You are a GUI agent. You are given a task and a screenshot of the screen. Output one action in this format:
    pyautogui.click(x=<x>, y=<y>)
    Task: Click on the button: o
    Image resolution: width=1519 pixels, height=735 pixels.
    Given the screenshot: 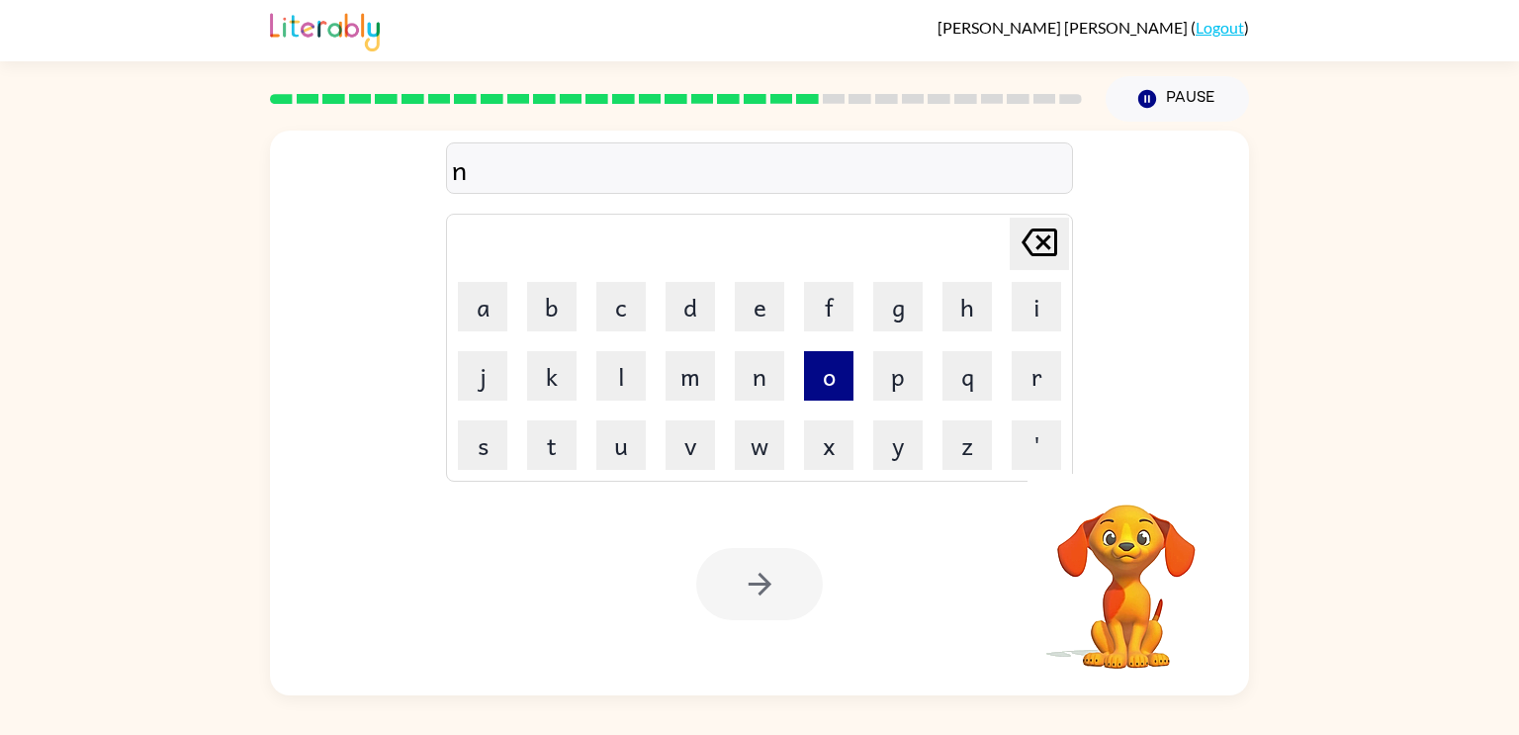 What is the action you would take?
    pyautogui.click(x=829, y=376)
    